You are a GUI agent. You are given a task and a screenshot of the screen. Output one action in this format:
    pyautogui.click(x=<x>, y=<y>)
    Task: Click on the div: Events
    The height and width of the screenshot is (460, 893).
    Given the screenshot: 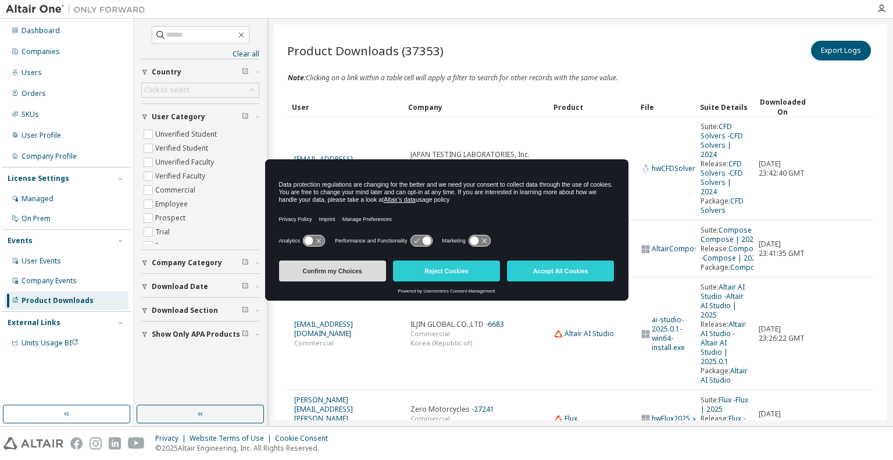 What is the action you would take?
    pyautogui.click(x=20, y=241)
    